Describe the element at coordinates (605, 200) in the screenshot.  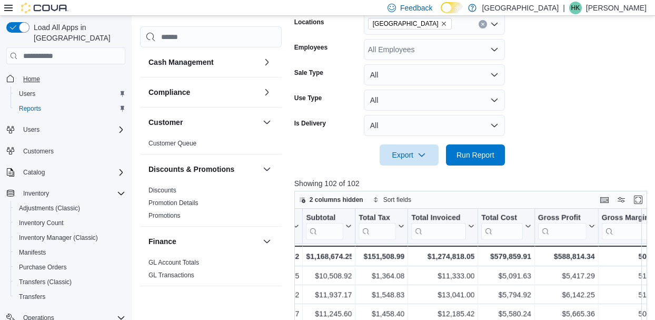
I see `button: Keyboard shortcuts` at that location.